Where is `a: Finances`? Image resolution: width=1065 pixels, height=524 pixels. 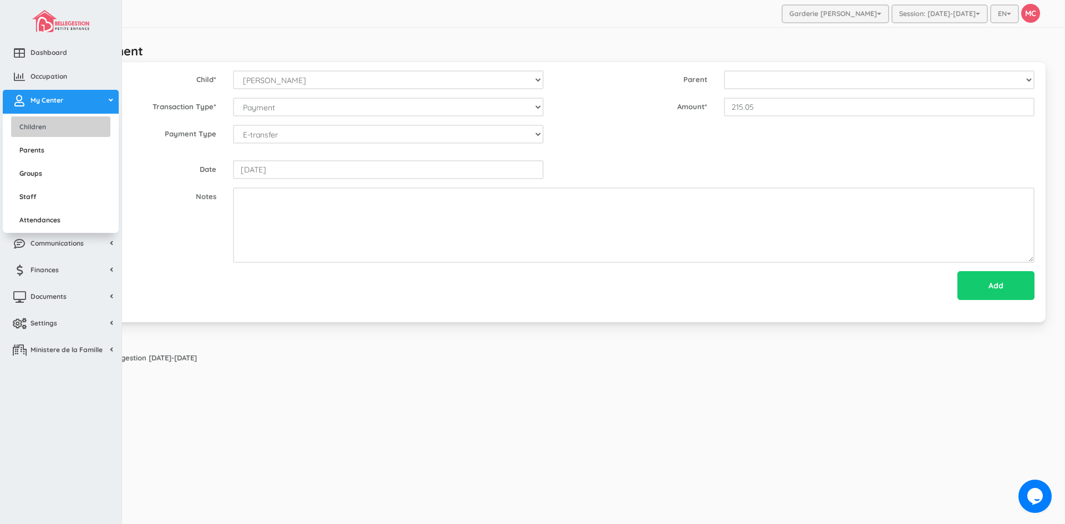
a: Finances is located at coordinates (60, 271).